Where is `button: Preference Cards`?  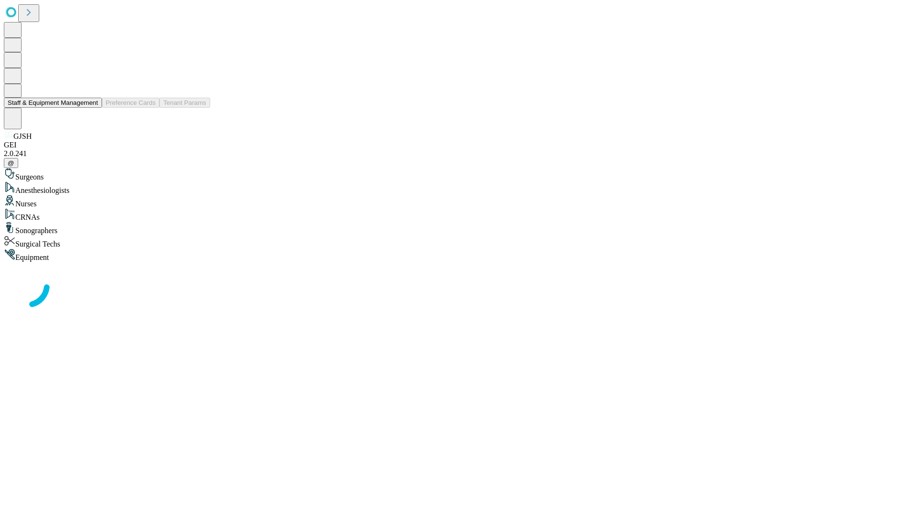
button: Preference Cards is located at coordinates (131, 102).